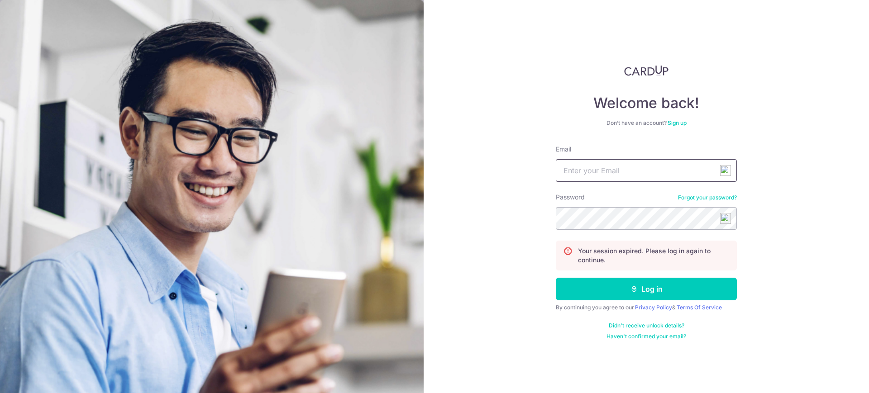 The image size is (869, 393). What do you see at coordinates (646, 103) in the screenshot?
I see `h4: Welcome back!` at bounding box center [646, 103].